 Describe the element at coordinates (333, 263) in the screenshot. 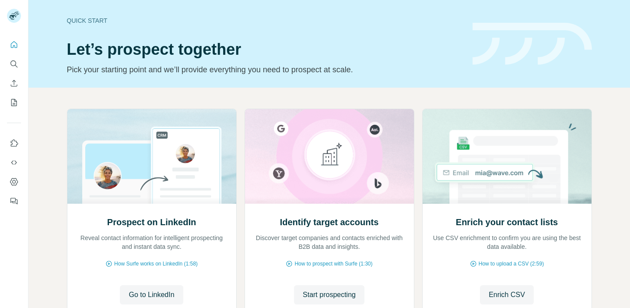

I see `span: How to prospect with Surfe (1:30)` at that location.